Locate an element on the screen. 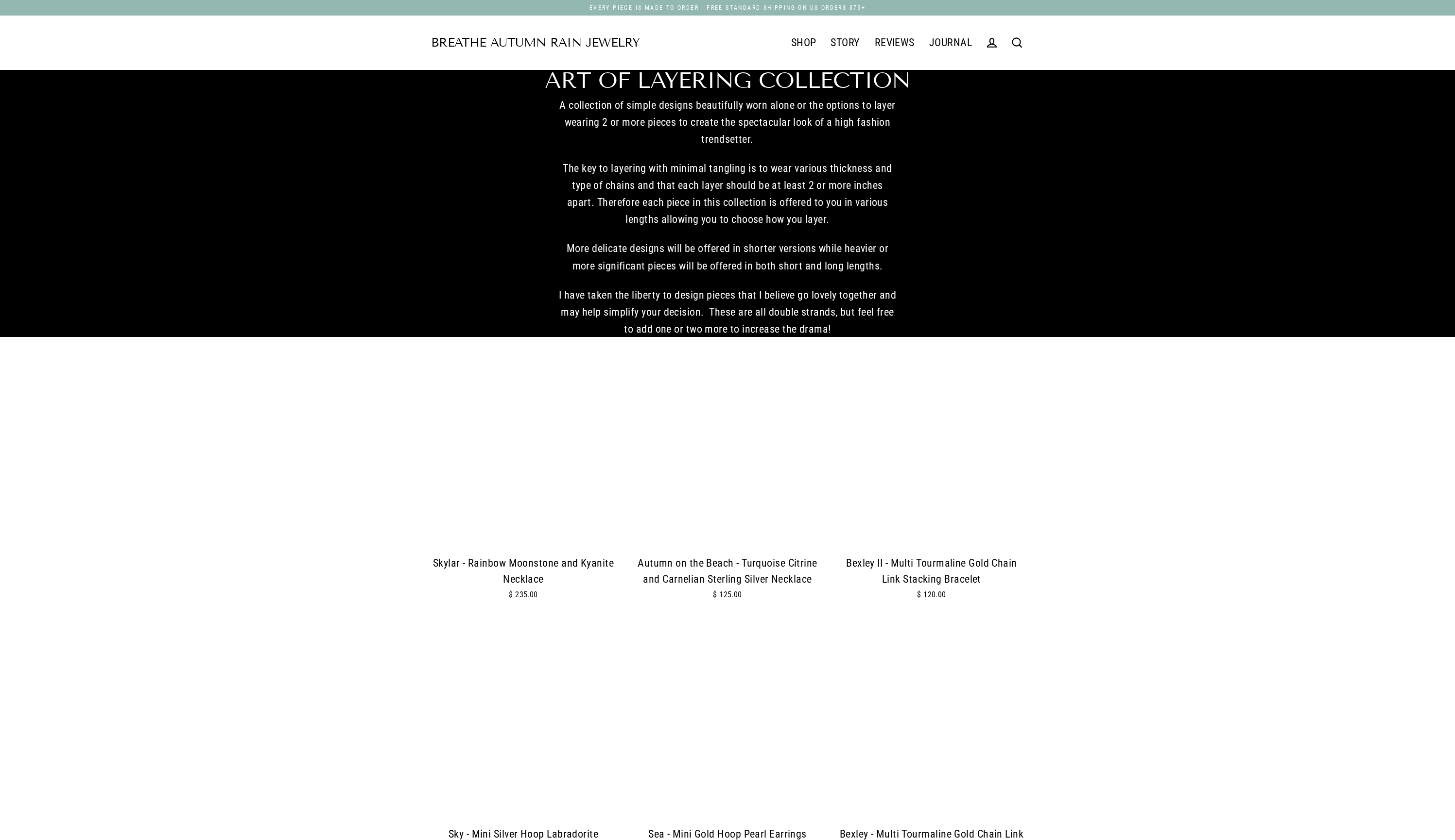  span: More delicate designs will be offered in shorter versions while heavier or more significant piece... is located at coordinates (728, 257).